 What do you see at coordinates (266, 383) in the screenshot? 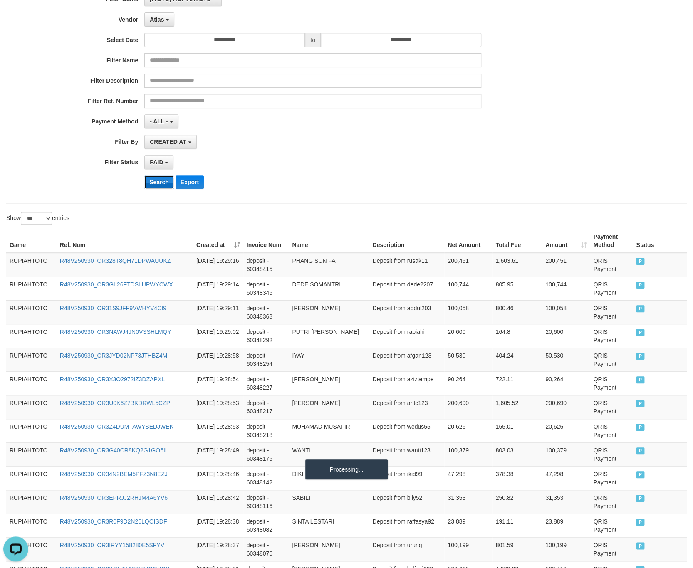
I see `td: deposit - 60348227` at bounding box center [266, 383].